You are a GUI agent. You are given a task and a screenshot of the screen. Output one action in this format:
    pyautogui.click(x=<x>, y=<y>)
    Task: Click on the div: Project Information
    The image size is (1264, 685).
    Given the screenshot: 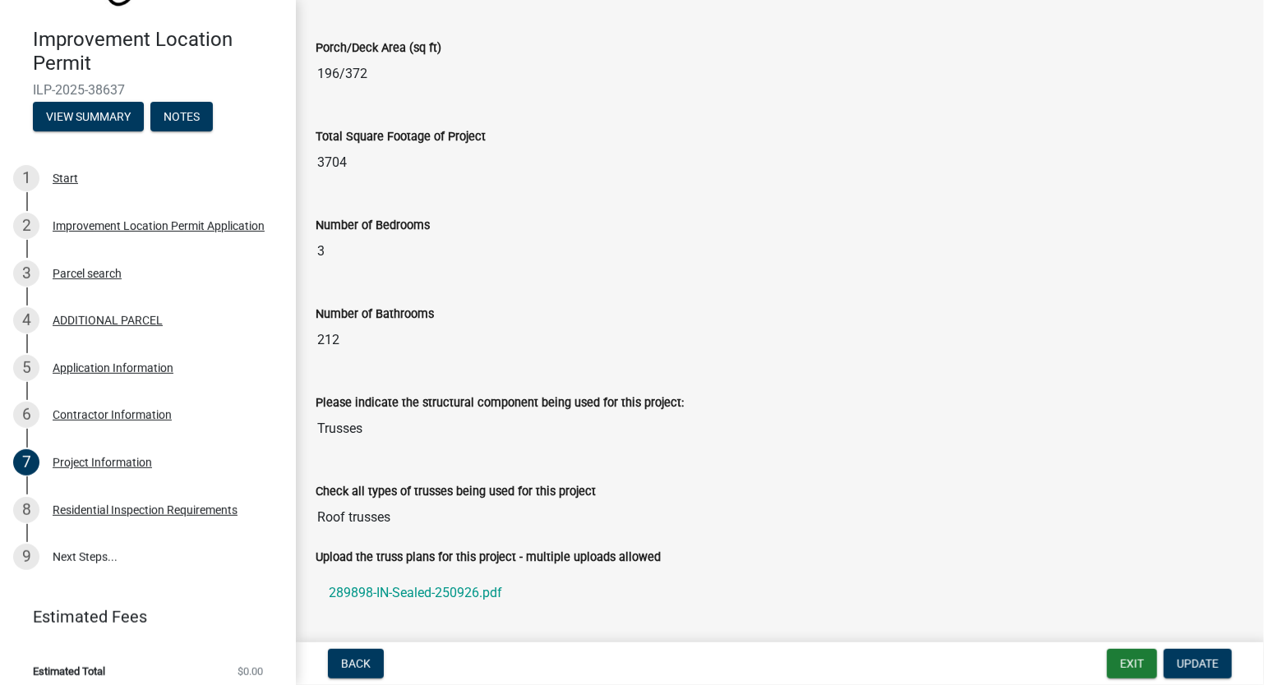 What is the action you would take?
    pyautogui.click(x=102, y=463)
    